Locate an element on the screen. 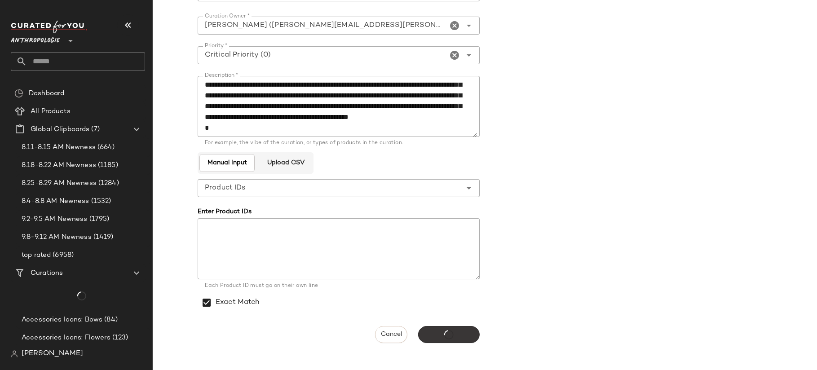  span: (1419) is located at coordinates (102, 237).